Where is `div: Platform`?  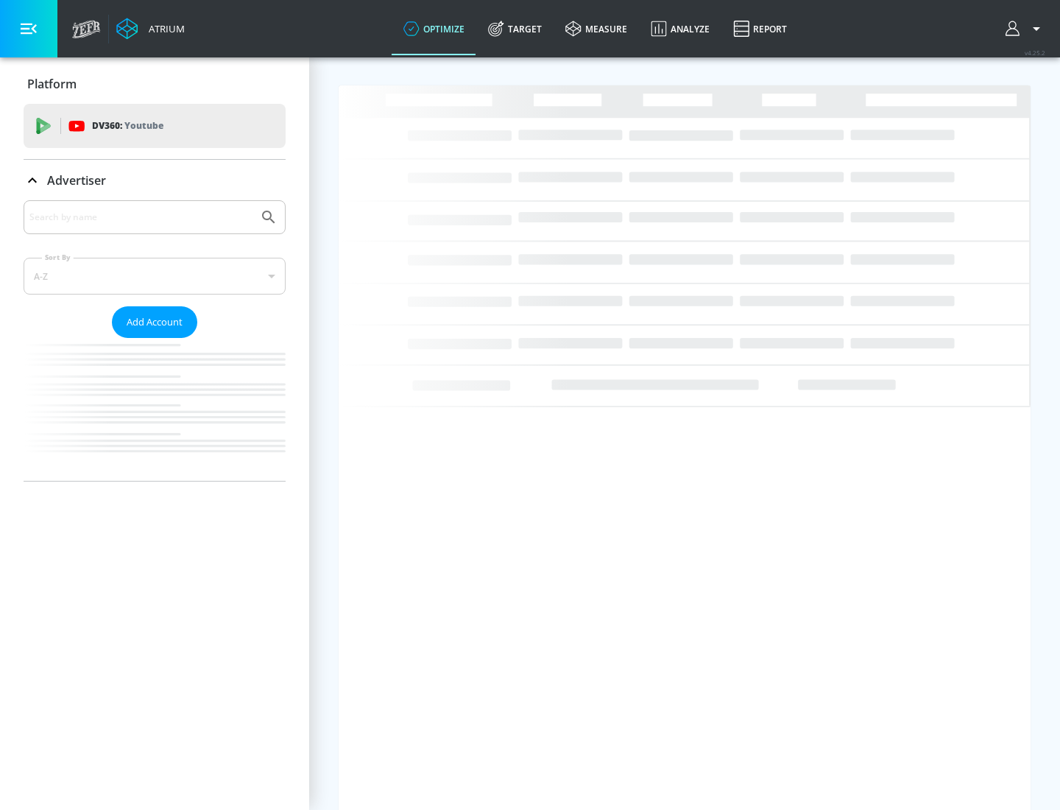 div: Platform is located at coordinates (155, 84).